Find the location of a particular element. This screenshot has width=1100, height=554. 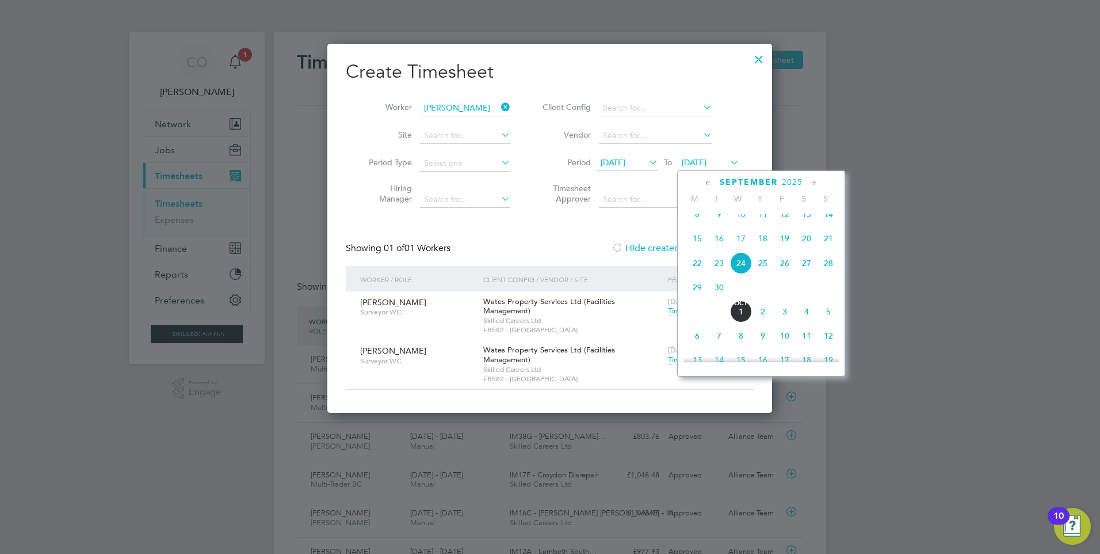

label: Client Config is located at coordinates (565, 107).